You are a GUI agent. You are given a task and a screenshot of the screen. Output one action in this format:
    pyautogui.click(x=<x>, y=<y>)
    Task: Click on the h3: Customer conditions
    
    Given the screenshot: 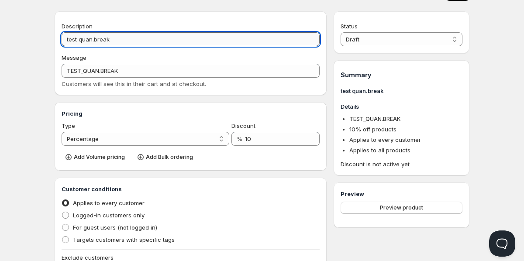 What is the action you would take?
    pyautogui.click(x=190, y=189)
    